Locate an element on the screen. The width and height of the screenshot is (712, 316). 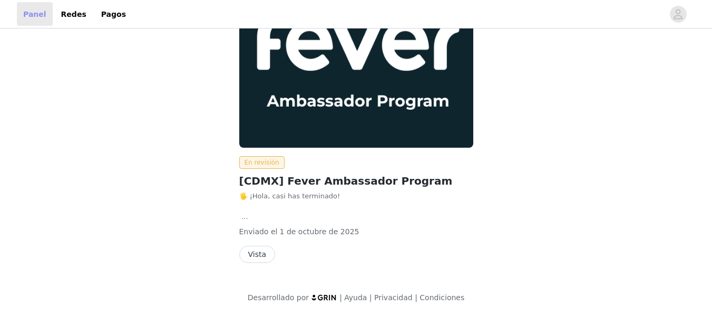
font: Privacidad is located at coordinates (393, 297).